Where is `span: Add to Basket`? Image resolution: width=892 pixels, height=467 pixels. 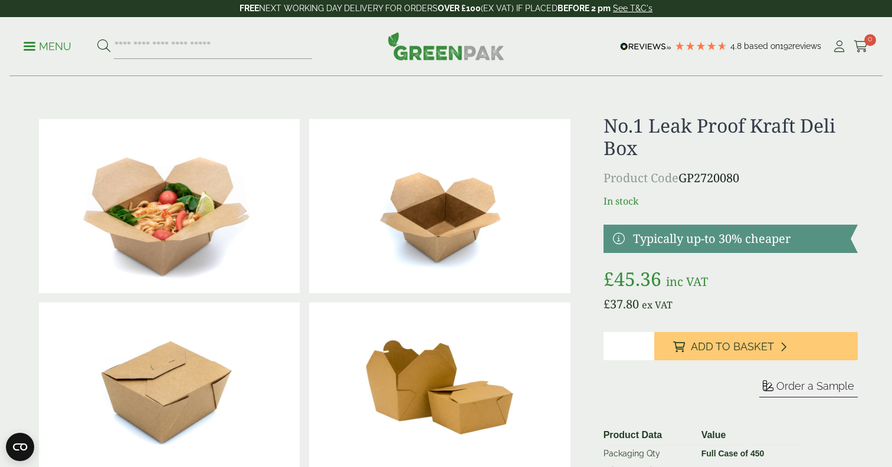
span: Add to Basket is located at coordinates (732, 347).